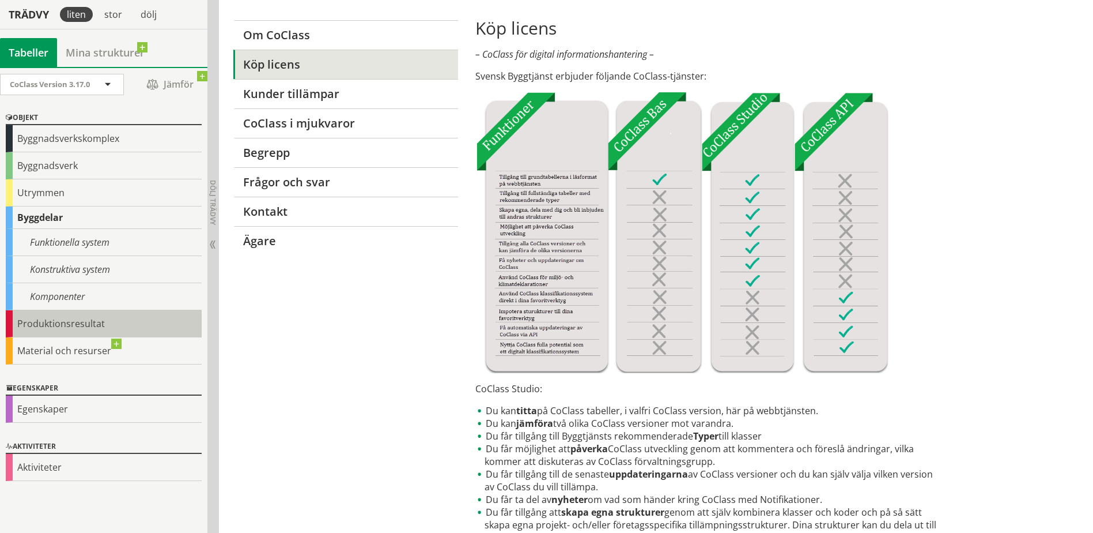 The image size is (1093, 533). Describe the element at coordinates (345, 182) in the screenshot. I see `a: Frågor och svar` at that location.